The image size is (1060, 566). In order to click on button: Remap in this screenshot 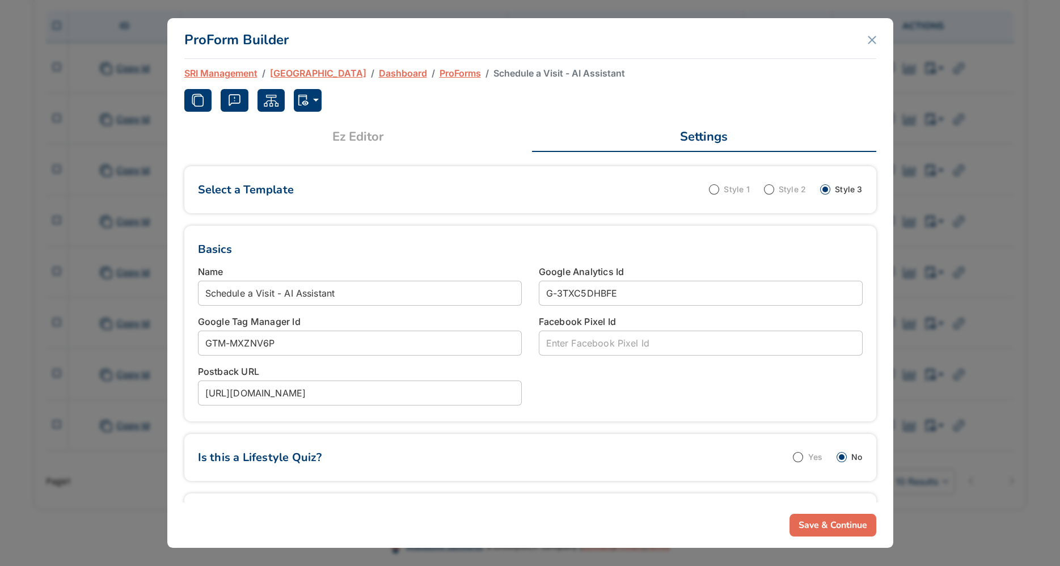, I will do `click(271, 100)`.